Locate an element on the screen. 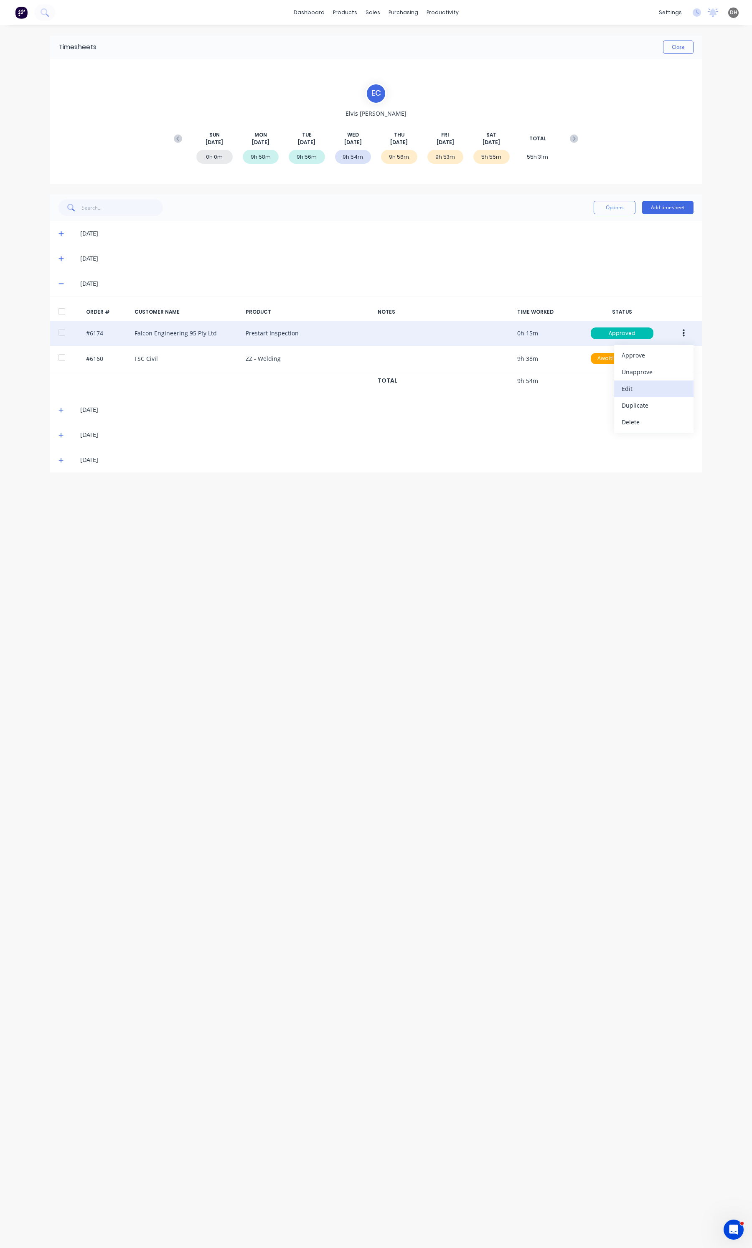 The image size is (752, 1248). button: Close is located at coordinates (678, 47).